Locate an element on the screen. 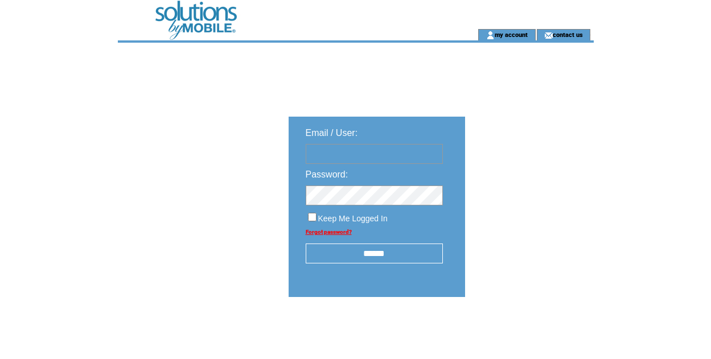 The height and width of the screenshot is (359, 711). img: transparent.png is located at coordinates (526, 332).